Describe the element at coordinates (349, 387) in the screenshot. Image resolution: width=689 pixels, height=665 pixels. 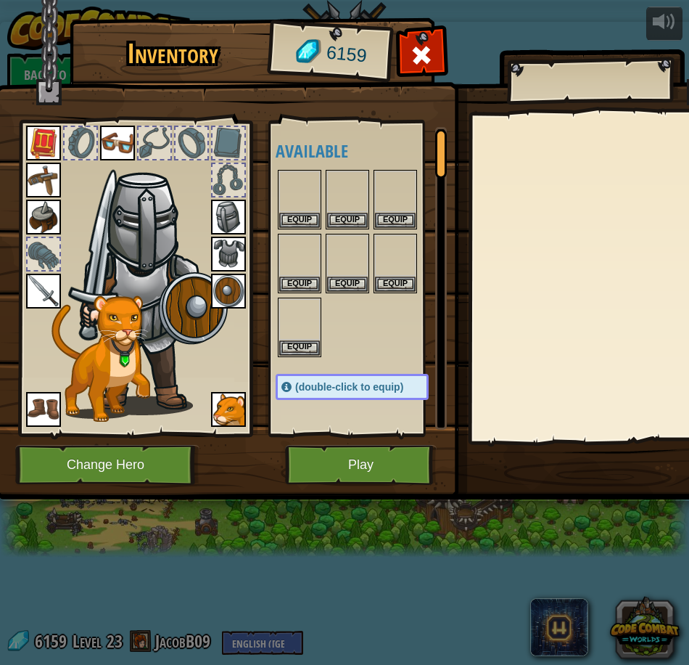
I see `span: (double-click to equip)` at that location.